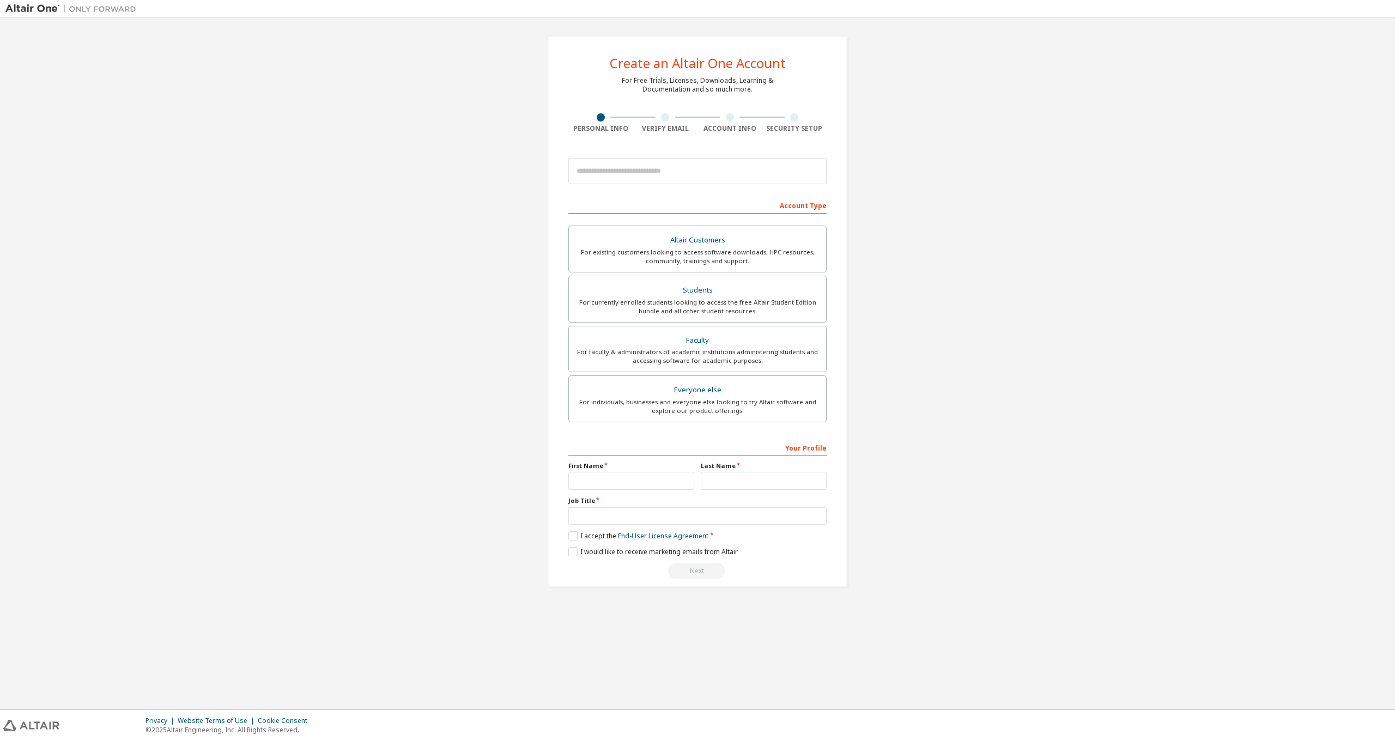 The image size is (1395, 741). What do you see at coordinates (698, 85) in the screenshot?
I see `div: For Free Trials, Licenses, Downloads, Learning & Documentation and so much more.` at bounding box center [698, 85].